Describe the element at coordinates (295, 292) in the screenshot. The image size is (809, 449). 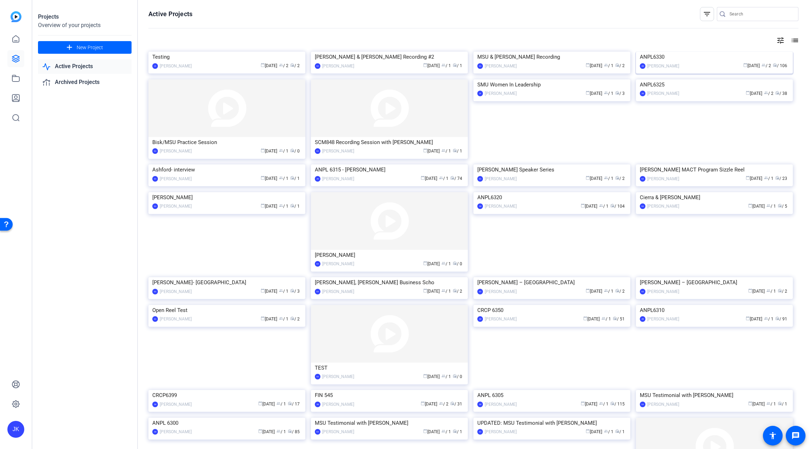
I see `span: / 3` at that location.